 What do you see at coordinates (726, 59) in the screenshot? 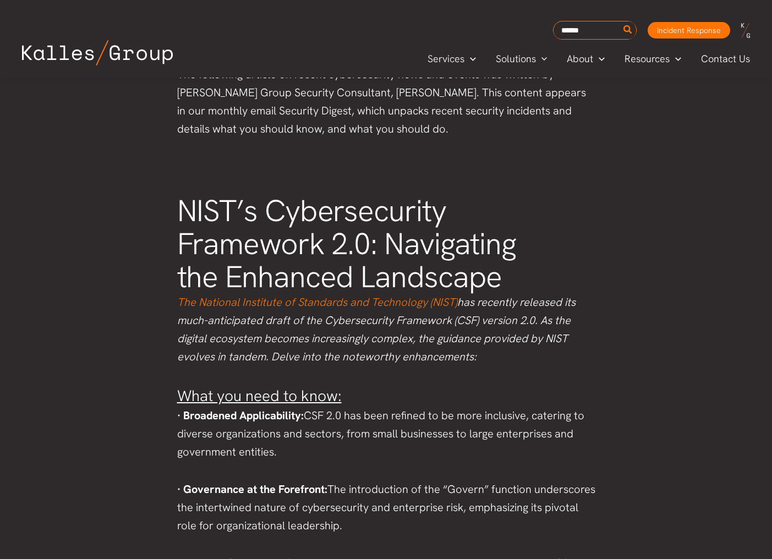
I see `a: Contact Us` at bounding box center [726, 59].